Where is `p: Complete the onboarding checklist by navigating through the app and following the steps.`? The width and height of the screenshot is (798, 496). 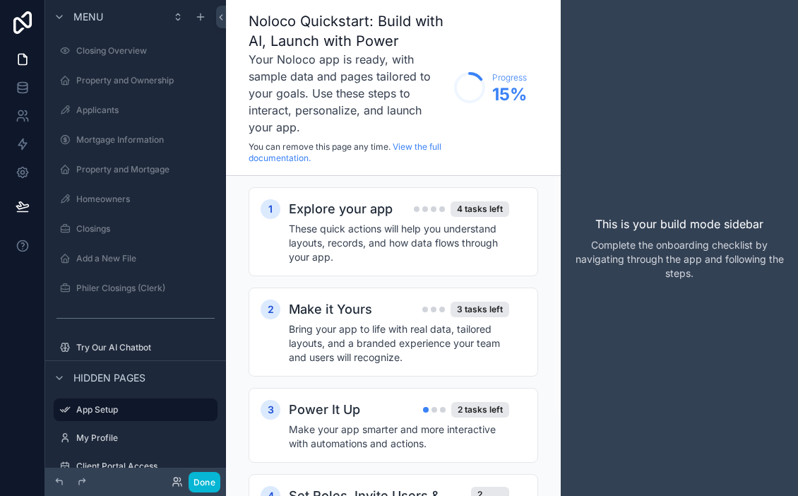
p: Complete the onboarding checklist by navigating through the app and following the steps. is located at coordinates (679, 259).